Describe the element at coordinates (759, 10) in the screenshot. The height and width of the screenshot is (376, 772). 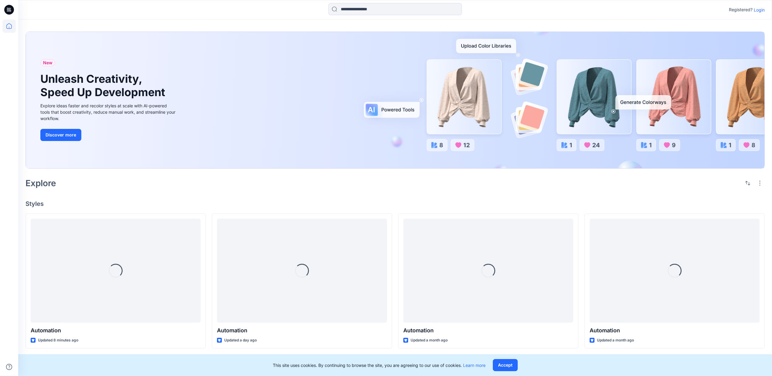
I see `p: Login` at that location.